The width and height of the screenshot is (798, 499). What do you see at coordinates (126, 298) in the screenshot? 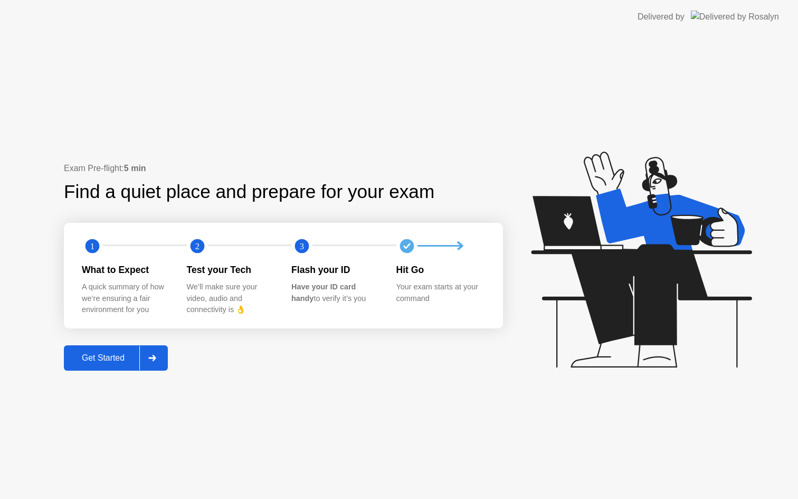
I see `div: A quick summary of how we’re ensuring a fair environment for you` at bounding box center [126, 298].